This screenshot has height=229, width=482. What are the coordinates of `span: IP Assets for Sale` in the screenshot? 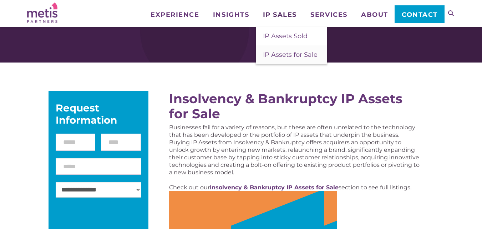 It's located at (290, 55).